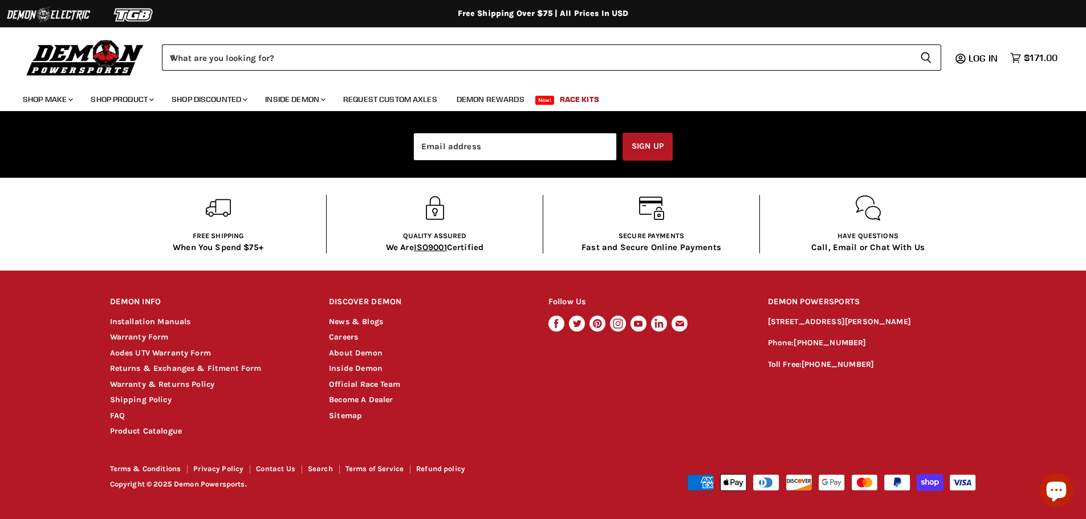 This screenshot has width=1086, height=519. What do you see at coordinates (545, 100) in the screenshot?
I see `span: New!` at bounding box center [545, 100].